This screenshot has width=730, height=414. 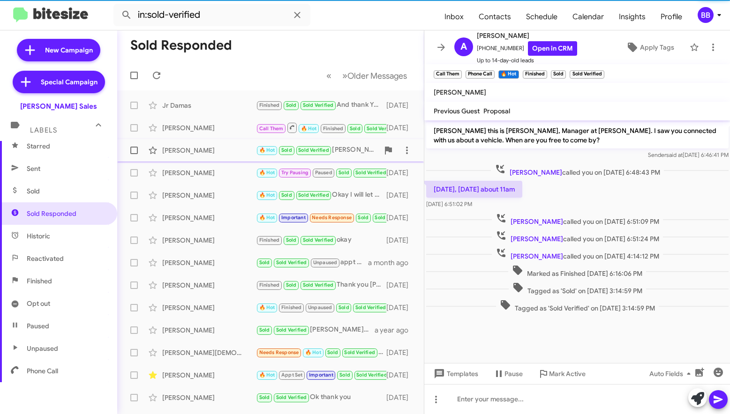 I want to click on span: Previous Guest, so click(x=456, y=111).